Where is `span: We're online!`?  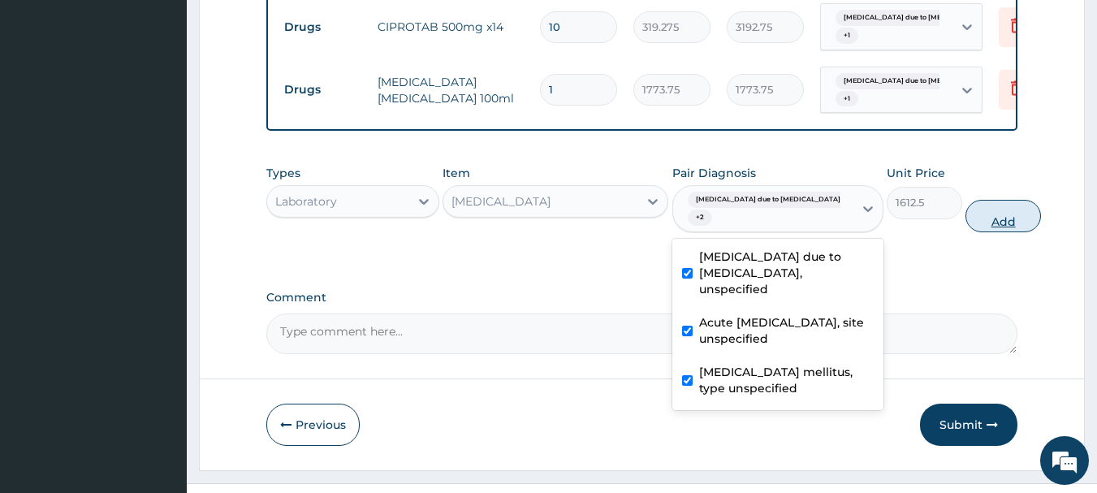
span: We're online! is located at coordinates (159, 226).